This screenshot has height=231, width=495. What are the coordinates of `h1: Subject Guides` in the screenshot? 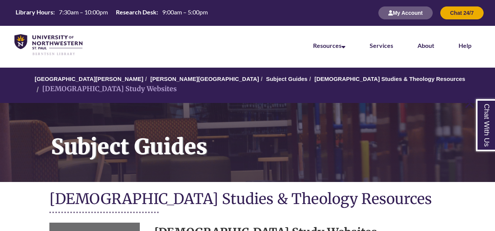 It's located at (269, 138).